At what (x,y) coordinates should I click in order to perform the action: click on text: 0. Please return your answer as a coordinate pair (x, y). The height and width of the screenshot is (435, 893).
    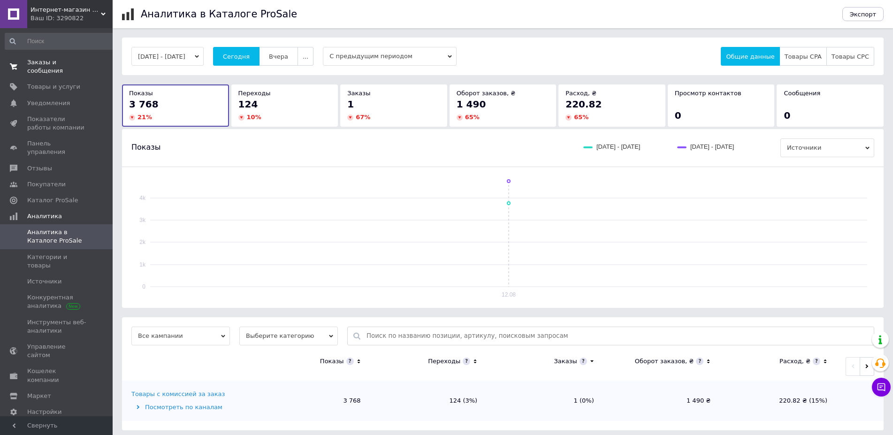
    Looking at the image, I should click on (144, 287).